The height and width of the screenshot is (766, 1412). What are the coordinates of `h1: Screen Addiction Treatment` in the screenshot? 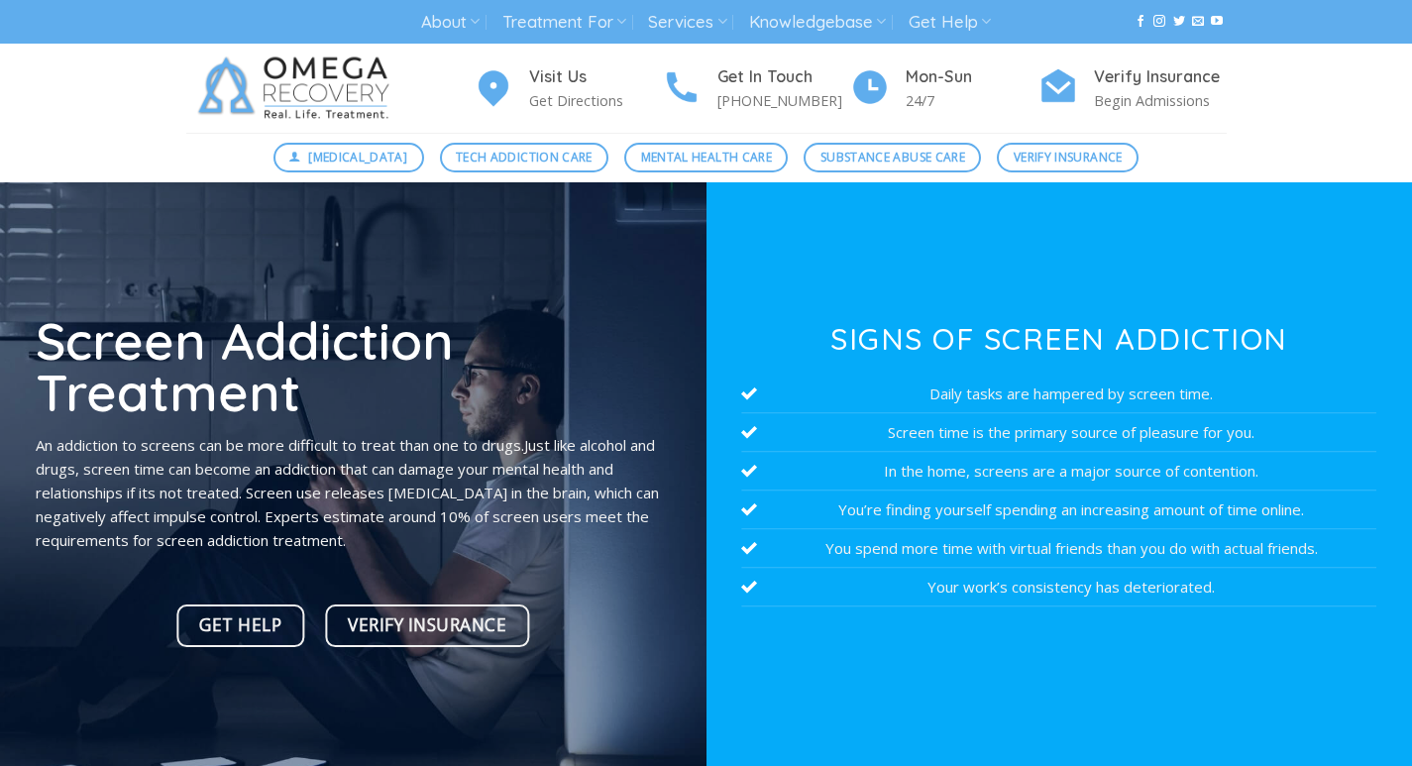 It's located at (353, 366).